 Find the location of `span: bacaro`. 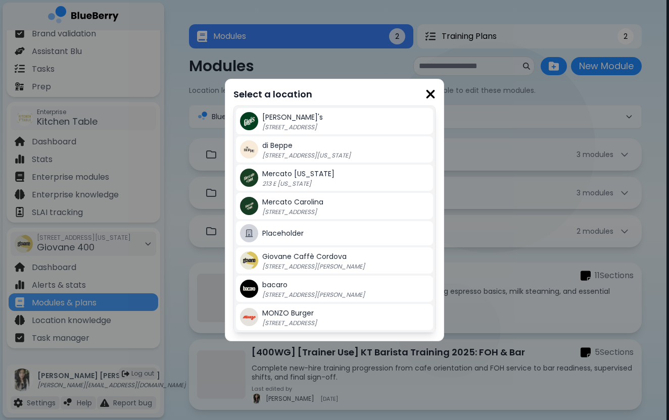

span: bacaro is located at coordinates (275, 285).